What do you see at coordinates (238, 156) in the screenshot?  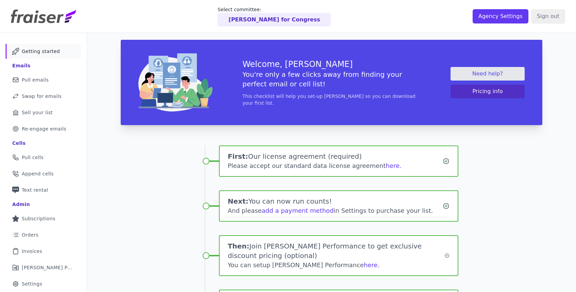 I see `span: First:` at bounding box center [238, 156].